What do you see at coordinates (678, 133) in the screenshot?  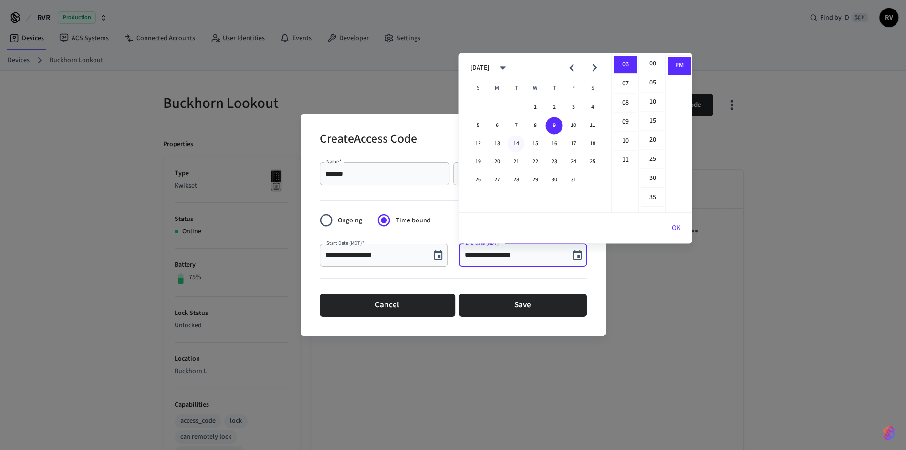 I see `ul: Select meridiem` at bounding box center [678, 133].